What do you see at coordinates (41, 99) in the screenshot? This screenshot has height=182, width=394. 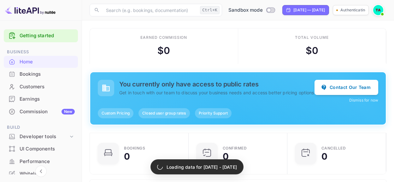 I see `a: Earnings` at bounding box center [41, 99].